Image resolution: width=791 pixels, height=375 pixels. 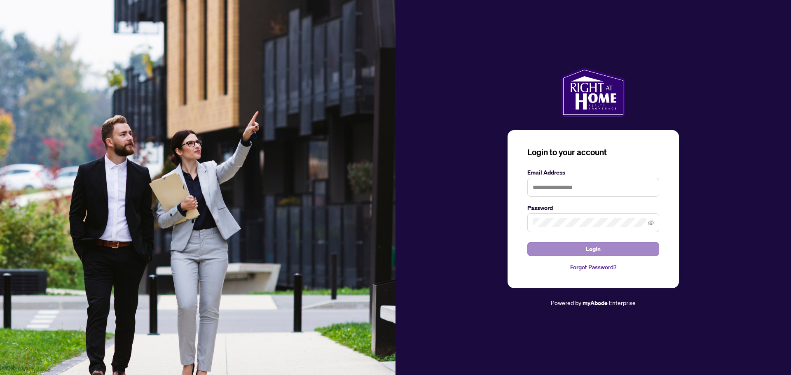 What do you see at coordinates (593, 249) in the screenshot?
I see `span: Login` at bounding box center [593, 249].